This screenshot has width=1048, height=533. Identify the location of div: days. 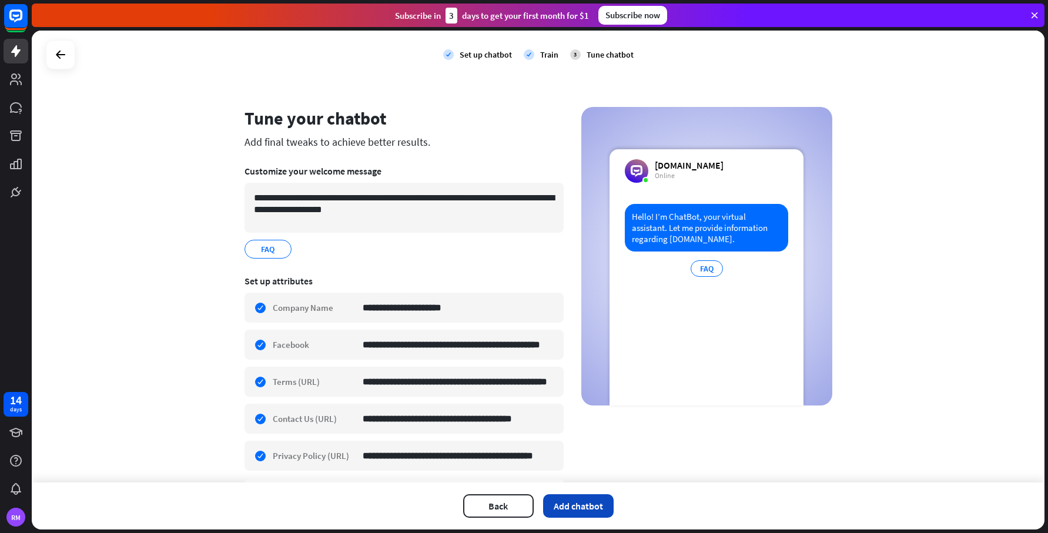
(16, 410).